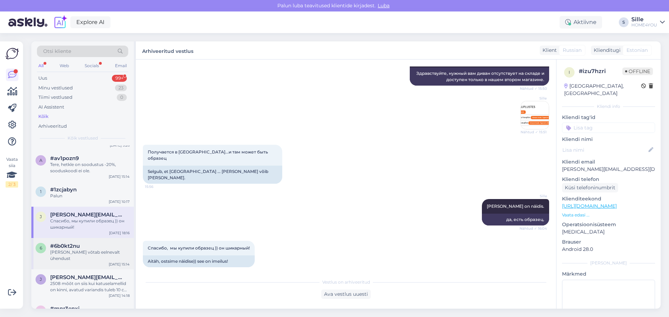 The height and width of the screenshot is (317, 669). I want to click on p: Operatsioonisüsteem, so click(608, 225).